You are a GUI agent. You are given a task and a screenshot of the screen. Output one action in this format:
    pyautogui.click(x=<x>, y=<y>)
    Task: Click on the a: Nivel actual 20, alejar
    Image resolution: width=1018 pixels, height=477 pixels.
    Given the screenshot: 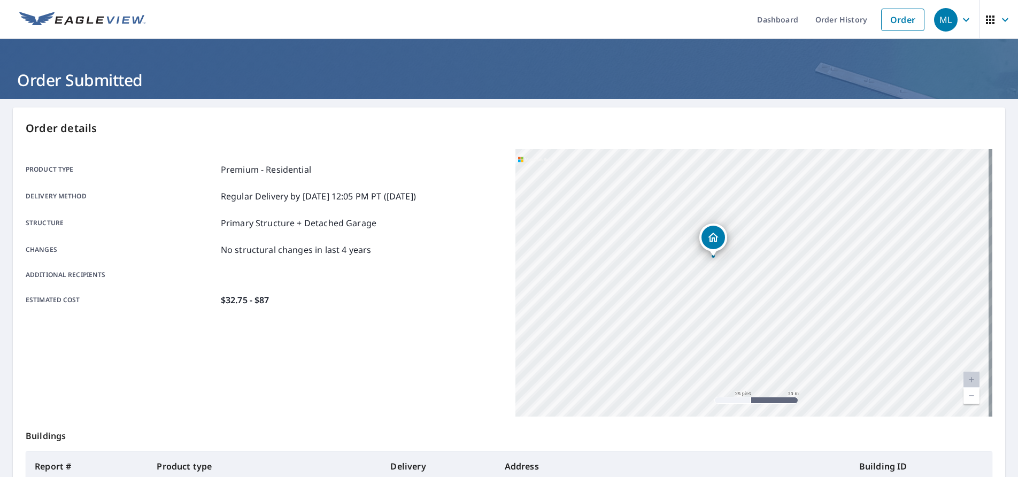 What is the action you would take?
    pyautogui.click(x=971, y=396)
    